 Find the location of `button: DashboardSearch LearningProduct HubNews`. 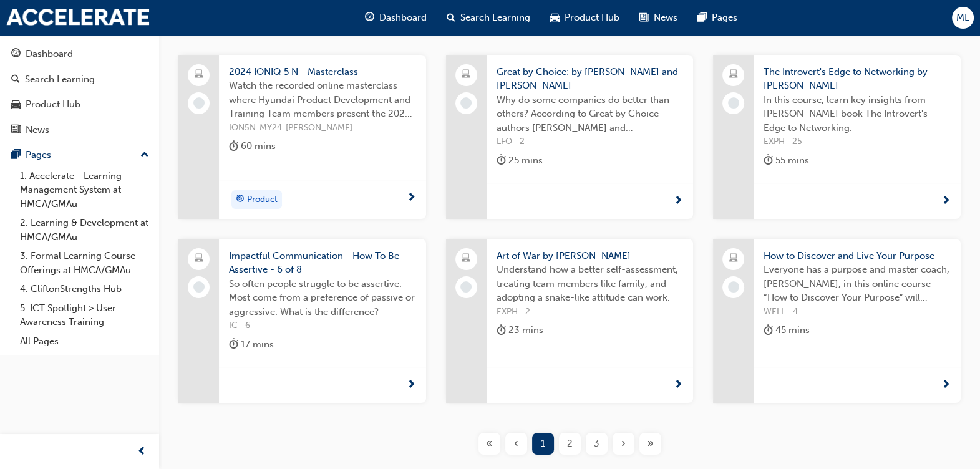

button: DashboardSearch LearningProduct HubNews is located at coordinates (79, 92).